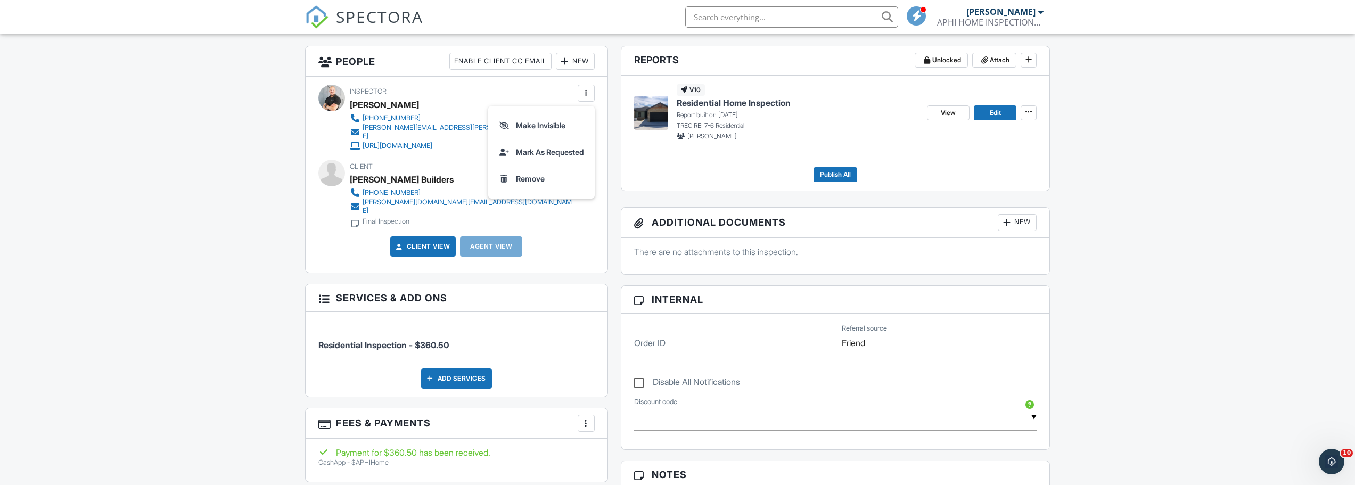 This screenshot has width=1355, height=485. Describe the element at coordinates (456, 423) in the screenshot. I see `h3: Fees & Payments` at that location.